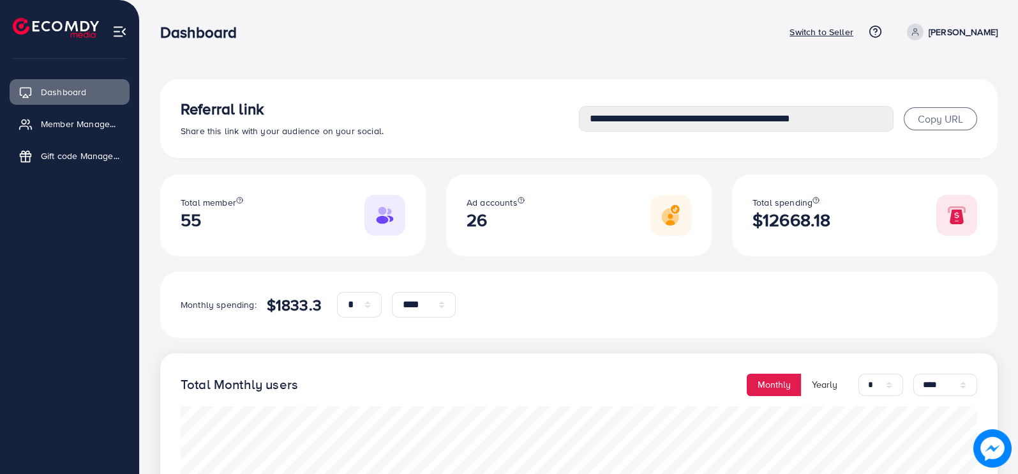  Describe the element at coordinates (782, 202) in the screenshot. I see `span: Total spending` at that location.